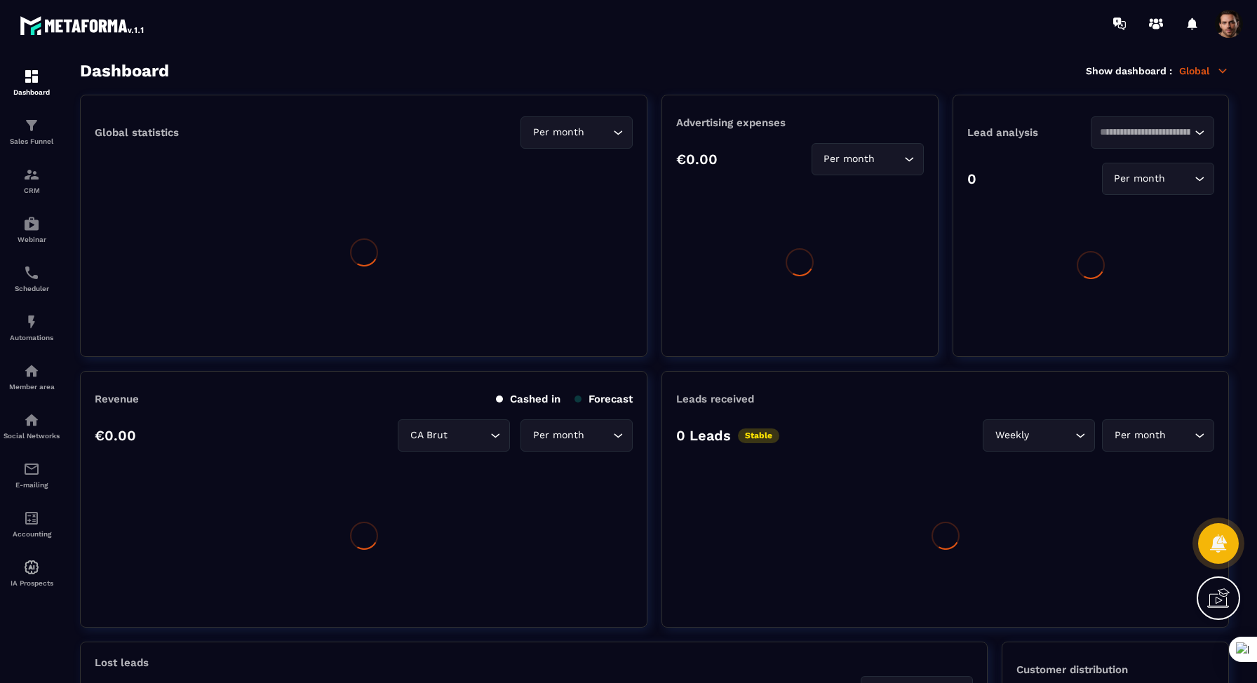  What do you see at coordinates (32, 180) in the screenshot?
I see `a: formationformationCRM` at bounding box center [32, 180].